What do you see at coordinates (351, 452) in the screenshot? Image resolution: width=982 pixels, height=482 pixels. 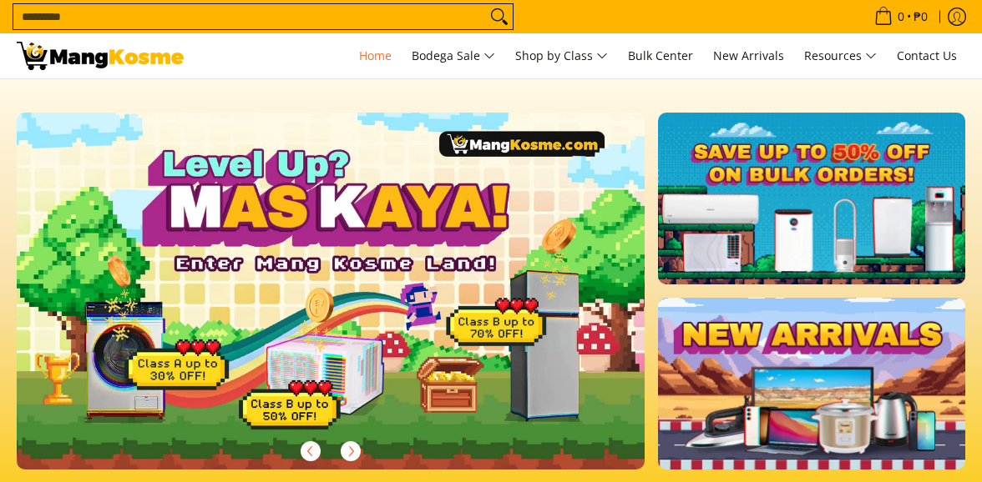 I see `button: Next` at bounding box center [351, 452].